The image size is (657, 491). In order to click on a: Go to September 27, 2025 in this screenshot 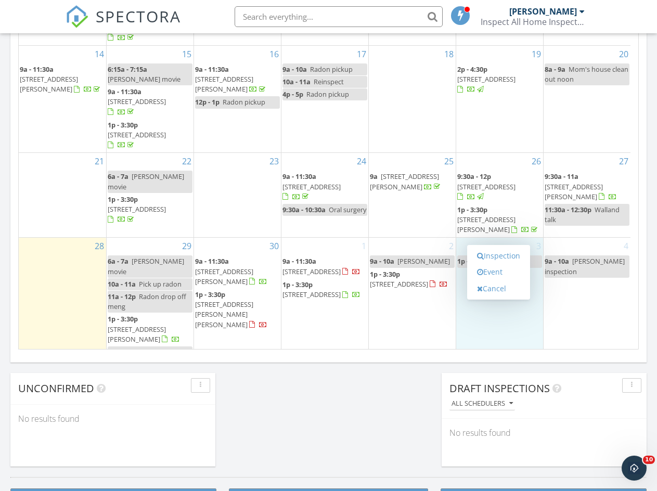, I will do `click(624, 161)`.